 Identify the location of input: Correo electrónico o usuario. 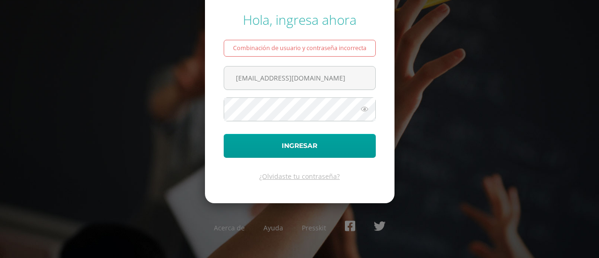
(300, 78).